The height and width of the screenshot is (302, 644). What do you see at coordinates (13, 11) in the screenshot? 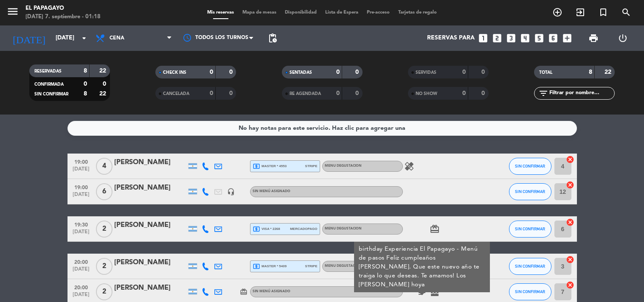
I see `i: menu` at bounding box center [13, 11].